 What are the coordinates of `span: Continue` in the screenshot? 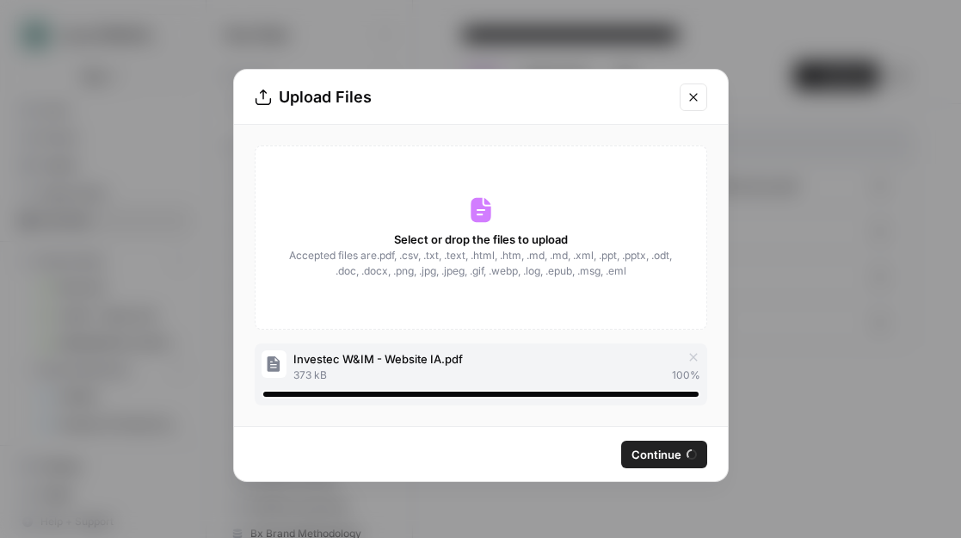 It's located at (657, 454).